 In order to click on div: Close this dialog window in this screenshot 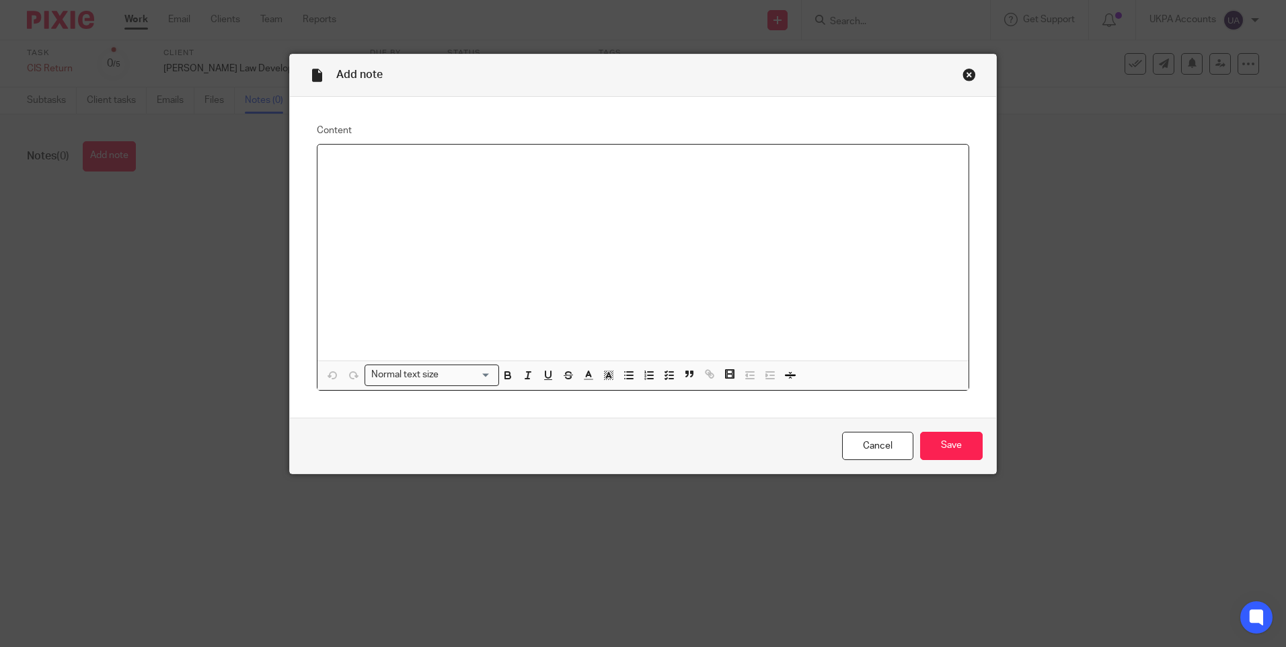, I will do `click(969, 75)`.